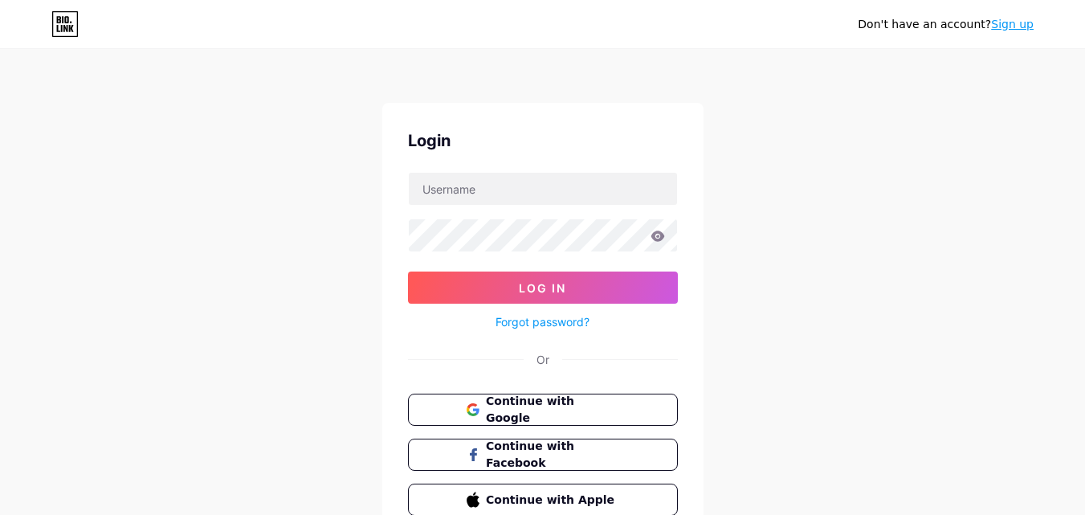 This screenshot has height=515, width=1085. Describe the element at coordinates (542, 321) in the screenshot. I see `a: Forgot password?` at that location.